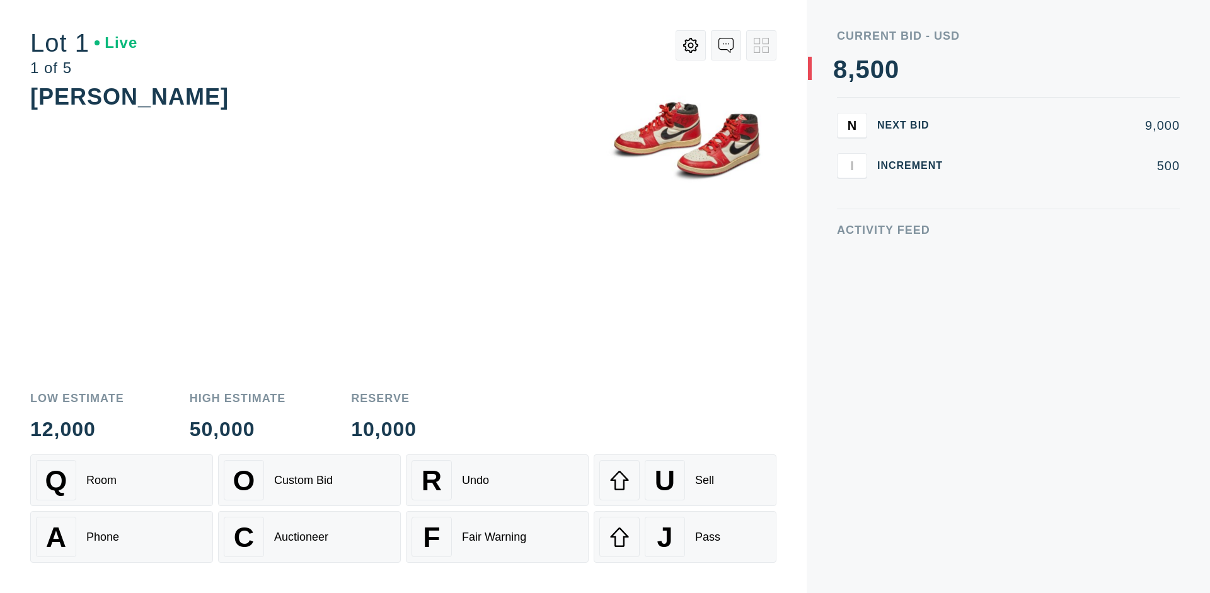 The height and width of the screenshot is (593, 1210). What do you see at coordinates (303, 480) in the screenshot?
I see `div: Custom Bid` at bounding box center [303, 480].